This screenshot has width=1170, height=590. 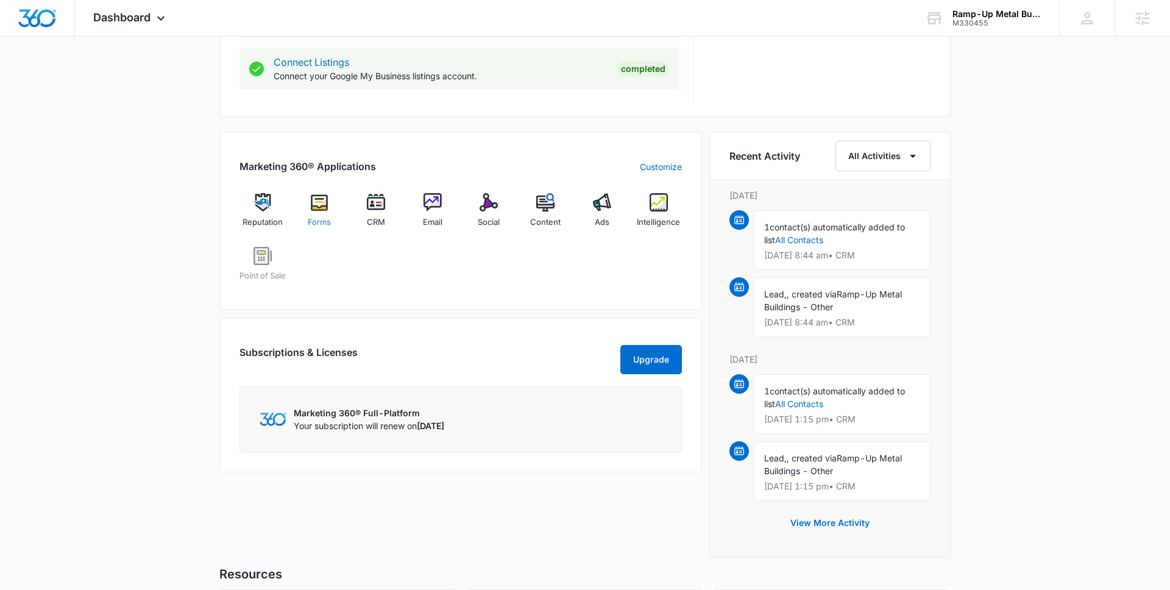 What do you see at coordinates (263, 276) in the screenshot?
I see `span: Point of Sale` at bounding box center [263, 276].